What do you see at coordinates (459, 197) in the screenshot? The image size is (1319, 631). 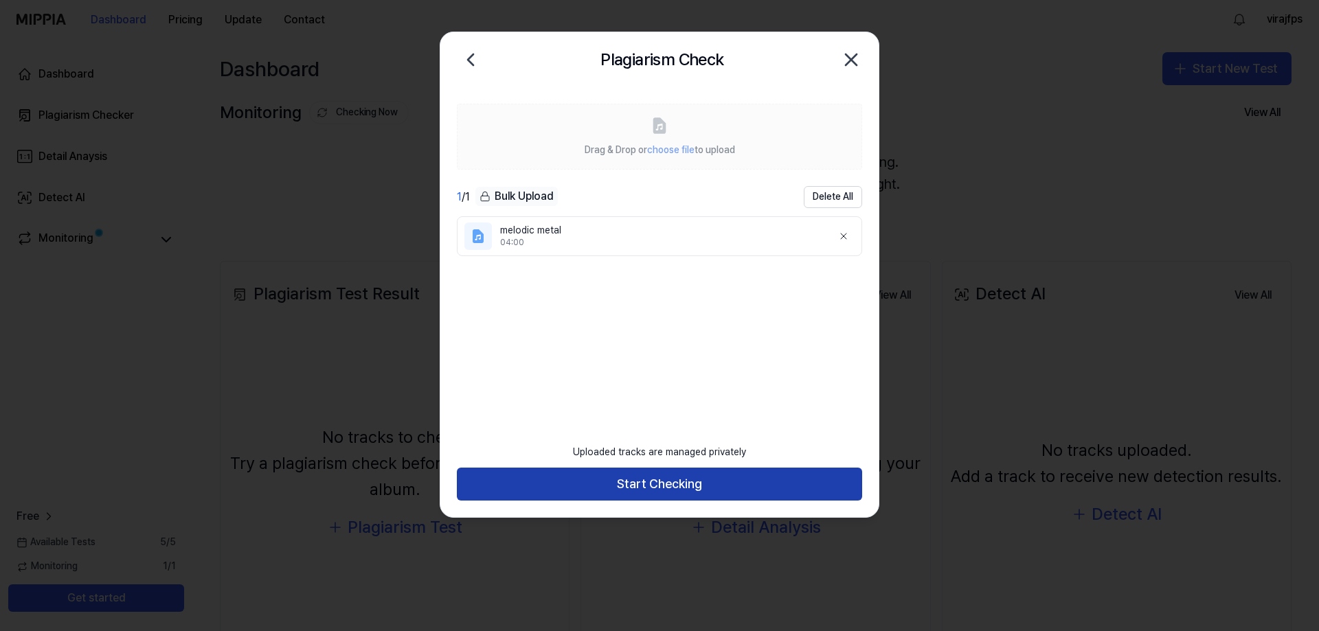 I see `span: 1` at bounding box center [459, 197].